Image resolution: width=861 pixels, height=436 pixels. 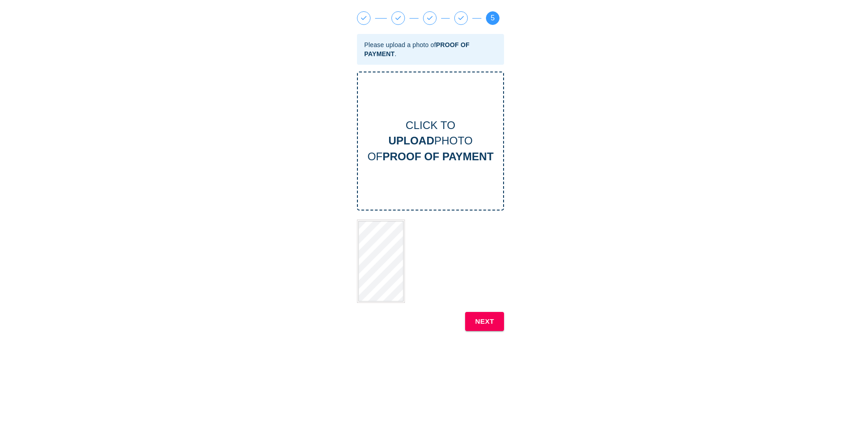 I want to click on span: 5, so click(x=493, y=18).